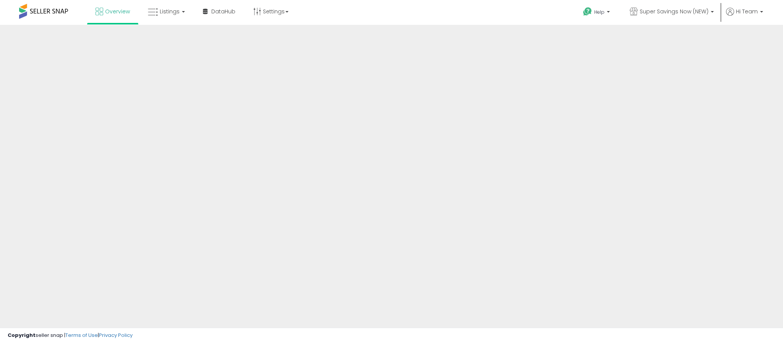 The image size is (783, 343). Describe the element at coordinates (223, 11) in the screenshot. I see `span: DataHub` at that location.